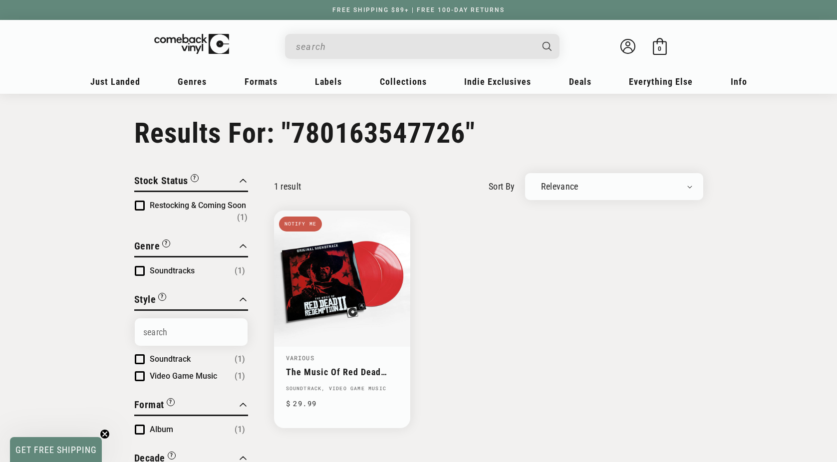 This screenshot has height=462, width=837. What do you see at coordinates (300, 358) in the screenshot?
I see `a: Various` at bounding box center [300, 358].